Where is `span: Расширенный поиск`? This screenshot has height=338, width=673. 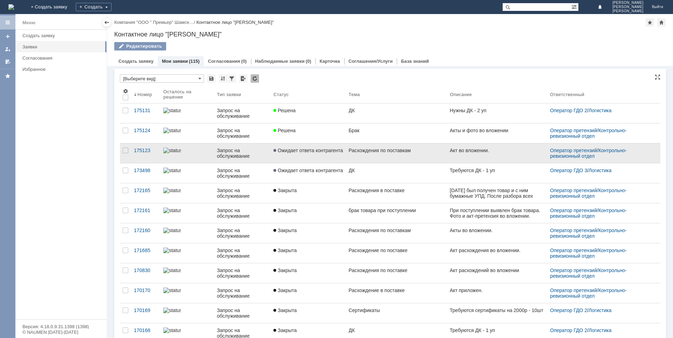
span: Расширенный поиск is located at coordinates (575, 6).